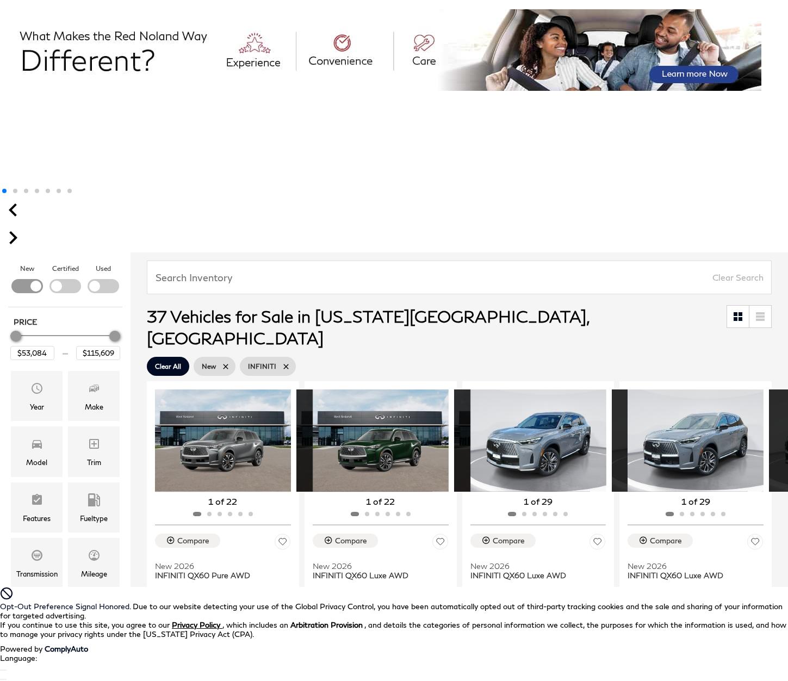 The height and width of the screenshot is (681, 788). Describe the element at coordinates (48, 191) in the screenshot. I see `span: Go to slide 5` at that location.